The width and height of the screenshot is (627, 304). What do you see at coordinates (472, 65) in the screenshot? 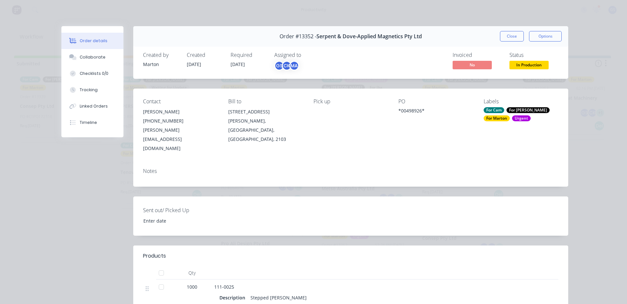
I see `span: No` at bounding box center [472, 65].